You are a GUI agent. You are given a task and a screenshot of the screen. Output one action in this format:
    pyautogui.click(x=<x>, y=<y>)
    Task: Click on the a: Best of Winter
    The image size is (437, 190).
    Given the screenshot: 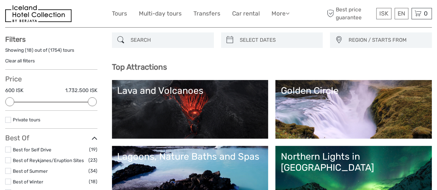 What is the action you would take?
    pyautogui.click(x=28, y=182)
    